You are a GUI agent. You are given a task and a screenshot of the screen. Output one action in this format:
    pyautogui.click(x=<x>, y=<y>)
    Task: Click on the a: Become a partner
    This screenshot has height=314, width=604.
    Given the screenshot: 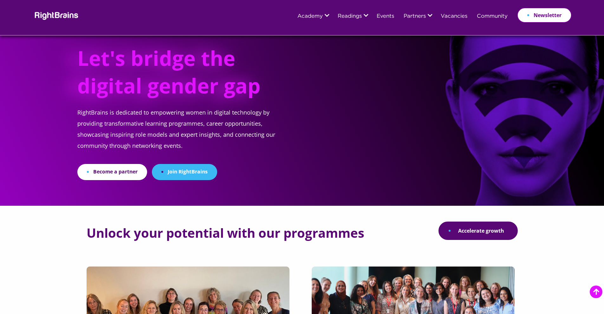 What is the action you would take?
    pyautogui.click(x=112, y=172)
    